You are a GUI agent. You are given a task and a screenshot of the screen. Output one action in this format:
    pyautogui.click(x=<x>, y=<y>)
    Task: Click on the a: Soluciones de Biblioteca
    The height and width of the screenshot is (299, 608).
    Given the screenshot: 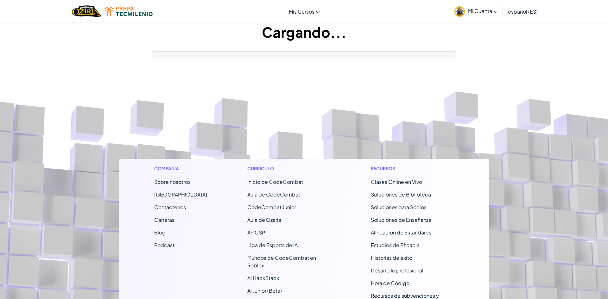 What is the action you would take?
    pyautogui.click(x=401, y=194)
    